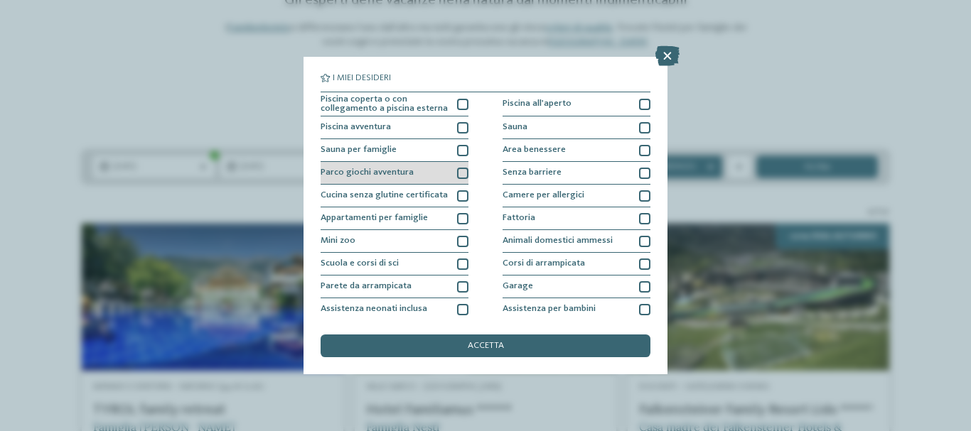 Image resolution: width=971 pixels, height=431 pixels. Describe the element at coordinates (384, 195) in the screenshot. I see `span: Cucina senza glutine certificata` at that location.